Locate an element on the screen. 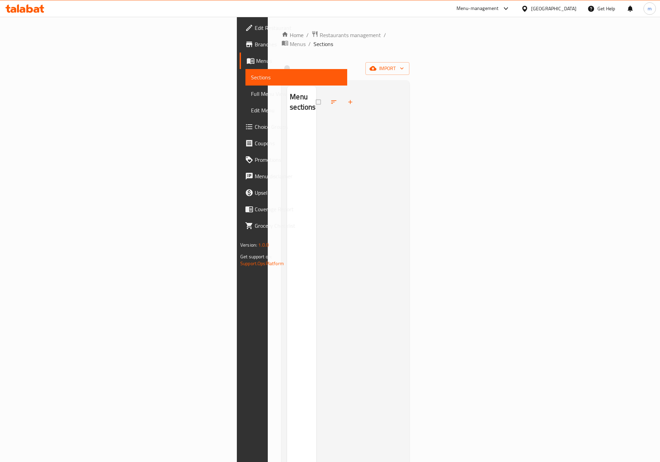 The width and height of the screenshot is (660, 462). button: import is located at coordinates (387, 68).